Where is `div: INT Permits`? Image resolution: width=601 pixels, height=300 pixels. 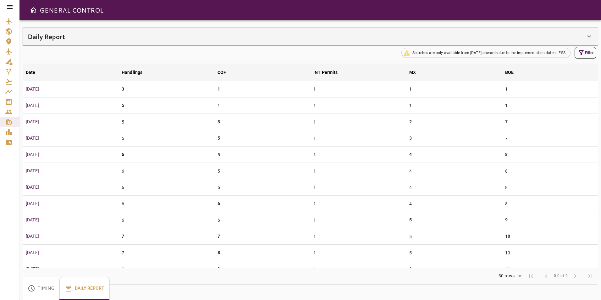
div: INT Permits is located at coordinates (326, 72).